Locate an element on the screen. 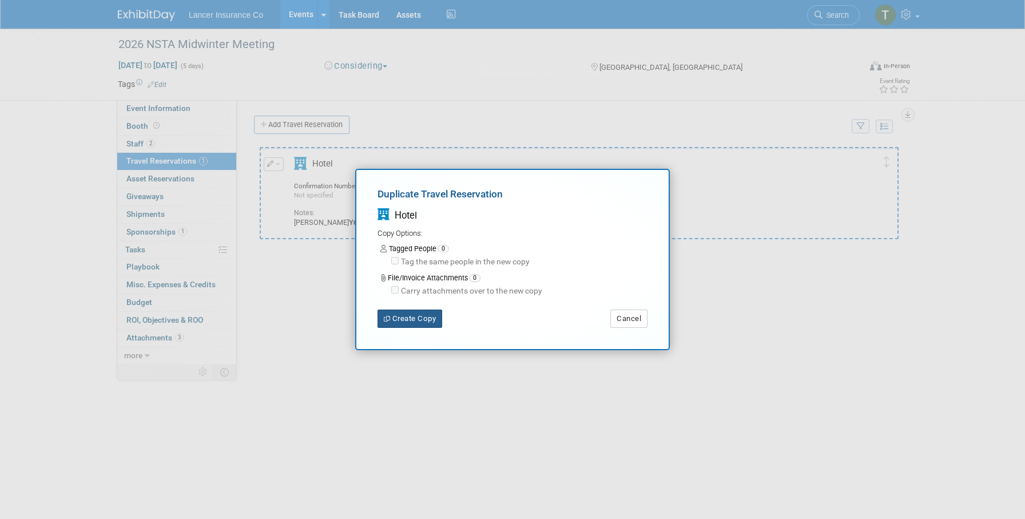  div: Duplicate Travel Reservation is located at coordinates (512, 196).